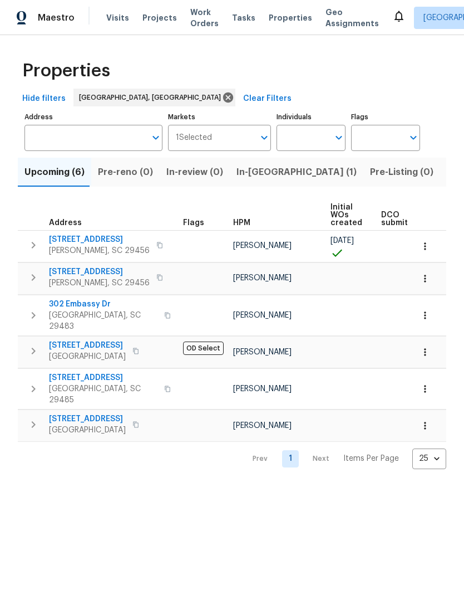 This screenshot has height=599, width=464. Describe the element at coordinates (194, 138) in the screenshot. I see `span: 1 Selected` at that location.